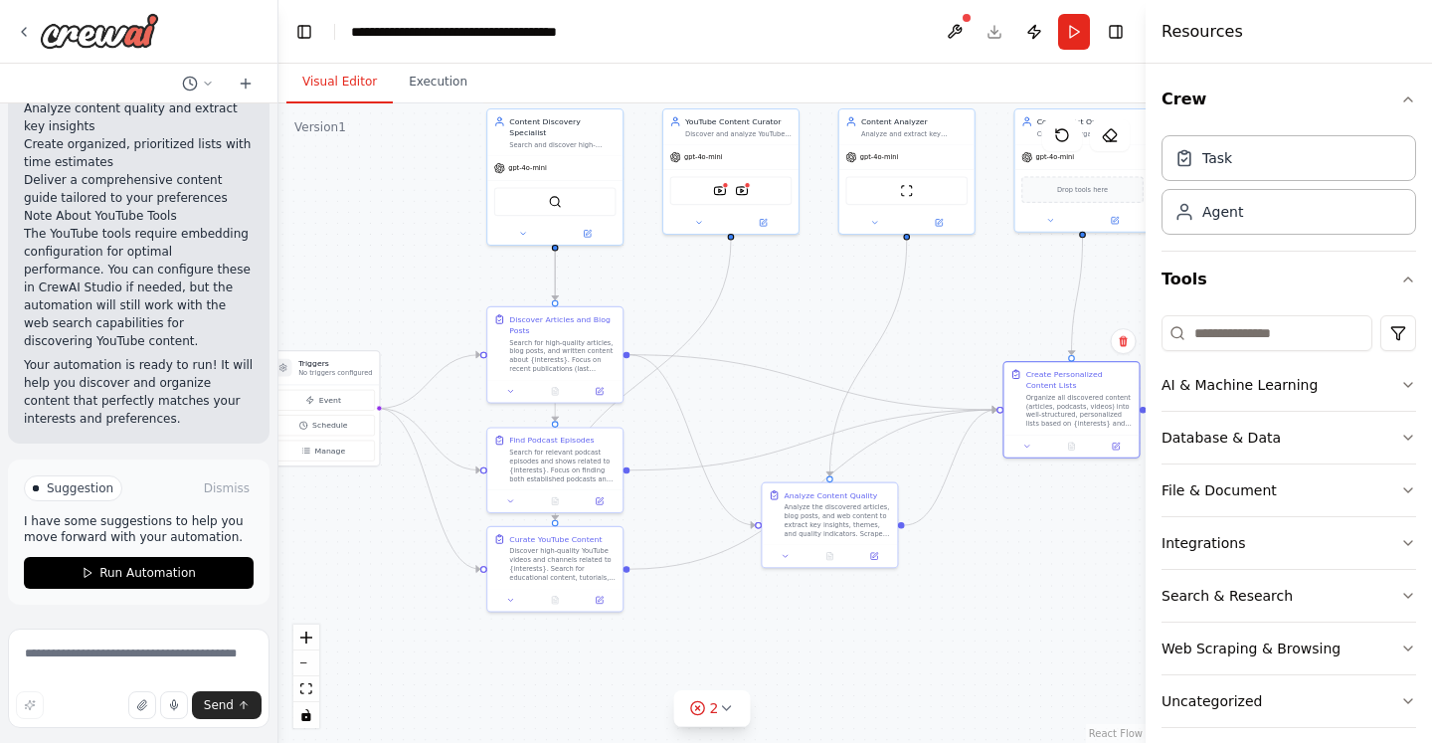 Image resolution: width=1432 pixels, height=743 pixels. Describe the element at coordinates (320, 127) in the screenshot. I see `div: Version 1` at that location.